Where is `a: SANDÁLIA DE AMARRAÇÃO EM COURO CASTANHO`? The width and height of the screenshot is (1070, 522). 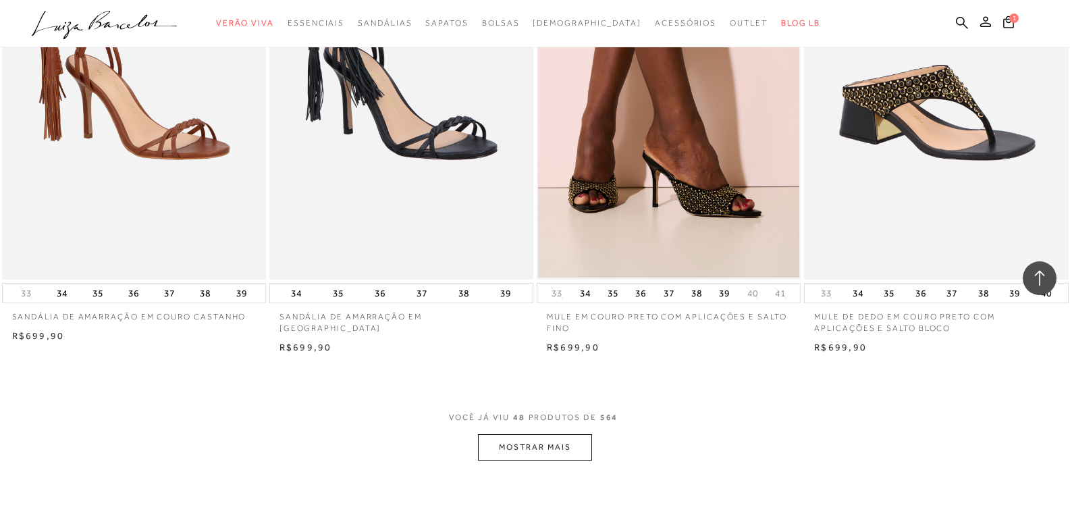 a: SANDÁLIA DE AMARRAÇÃO EM COURO CASTANHO is located at coordinates (134, 312).